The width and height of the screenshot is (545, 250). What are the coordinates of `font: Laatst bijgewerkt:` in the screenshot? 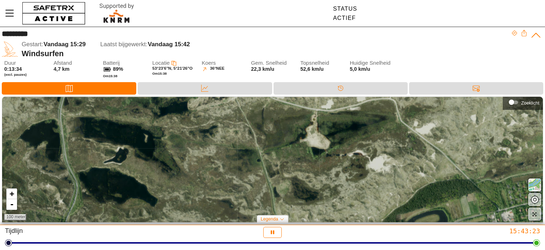 It's located at (124, 44).